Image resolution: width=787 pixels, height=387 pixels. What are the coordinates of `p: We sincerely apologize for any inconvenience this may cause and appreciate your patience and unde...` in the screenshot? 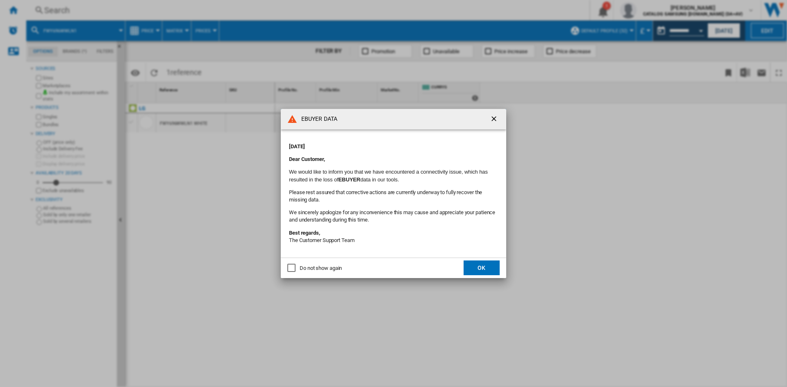 It's located at (393, 216).